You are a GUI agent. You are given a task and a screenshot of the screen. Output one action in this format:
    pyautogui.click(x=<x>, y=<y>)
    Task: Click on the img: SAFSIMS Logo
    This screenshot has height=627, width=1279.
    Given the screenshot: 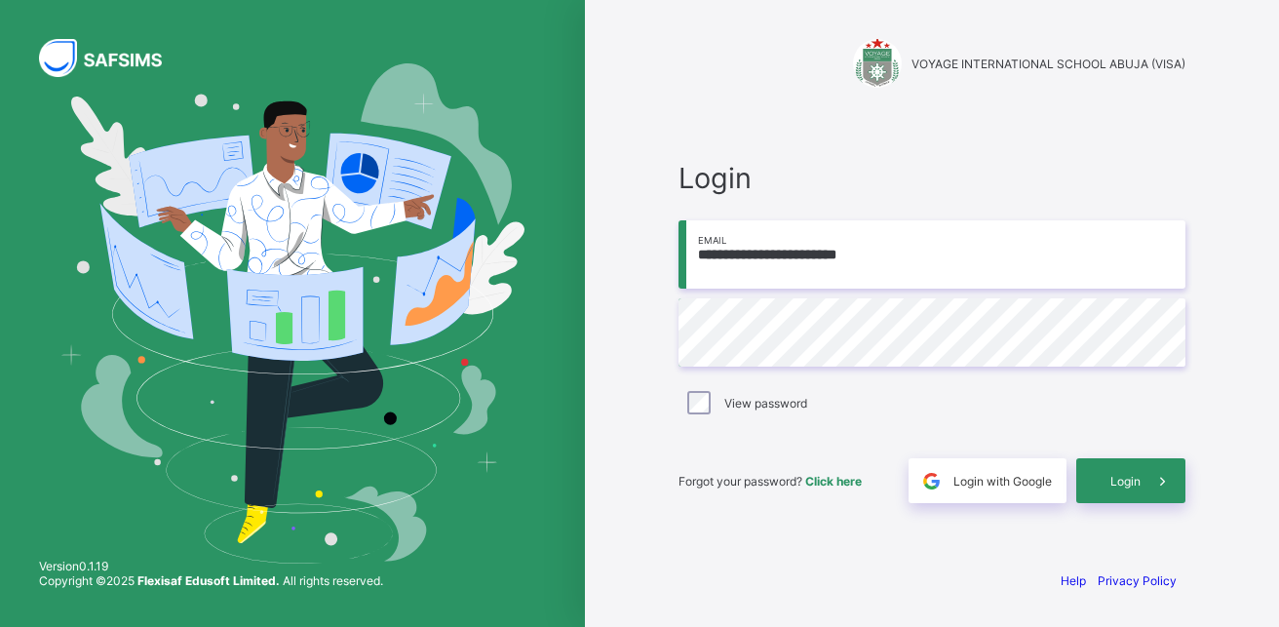 What is the action you would take?
    pyautogui.click(x=112, y=58)
    